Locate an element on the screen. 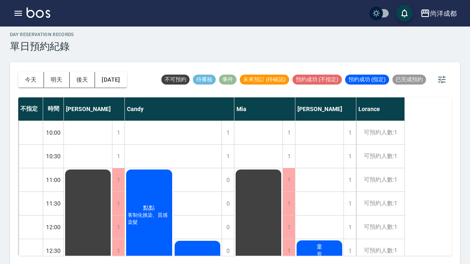 The image size is (470, 264). span: 預約成功 (指定) is located at coordinates (367, 80).